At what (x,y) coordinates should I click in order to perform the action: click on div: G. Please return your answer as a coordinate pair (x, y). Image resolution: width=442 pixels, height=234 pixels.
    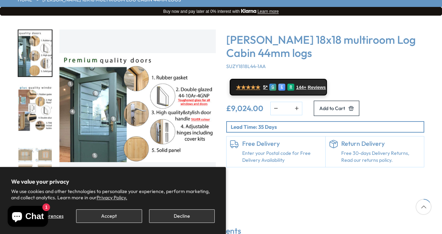
    Looking at the image, I should click on (273, 87).